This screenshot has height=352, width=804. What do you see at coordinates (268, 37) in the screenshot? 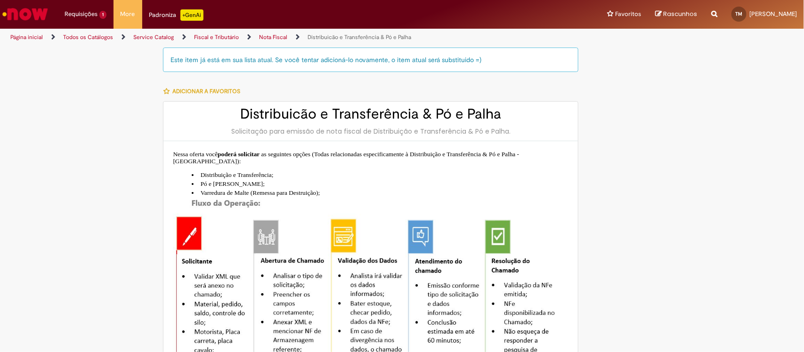
I see `ul: Trilhas de página` at bounding box center [268, 37].